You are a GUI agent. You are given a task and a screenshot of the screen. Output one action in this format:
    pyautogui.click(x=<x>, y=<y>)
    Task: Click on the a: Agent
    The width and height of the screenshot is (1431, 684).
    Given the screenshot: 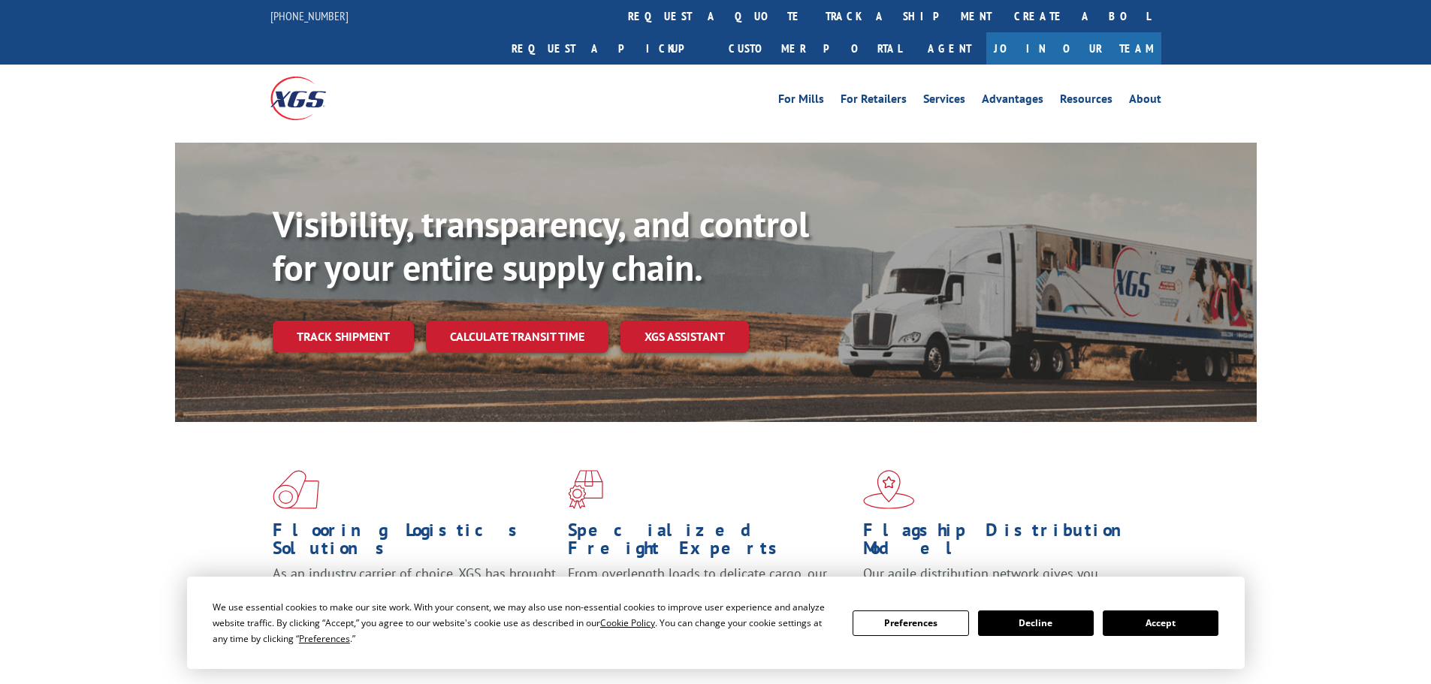 What is the action you would take?
    pyautogui.click(x=949, y=48)
    